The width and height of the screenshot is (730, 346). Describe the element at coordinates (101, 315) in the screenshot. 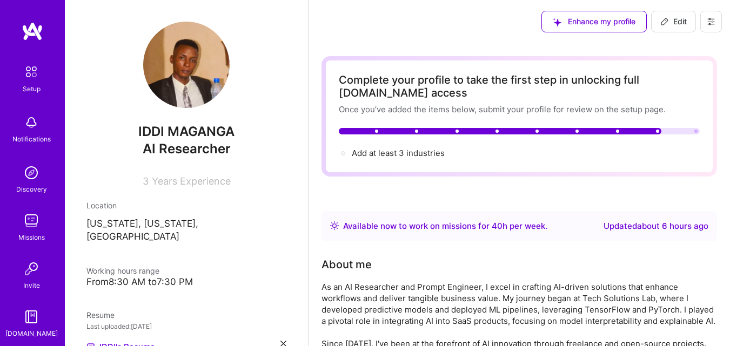

I see `span: Resume` at that location.